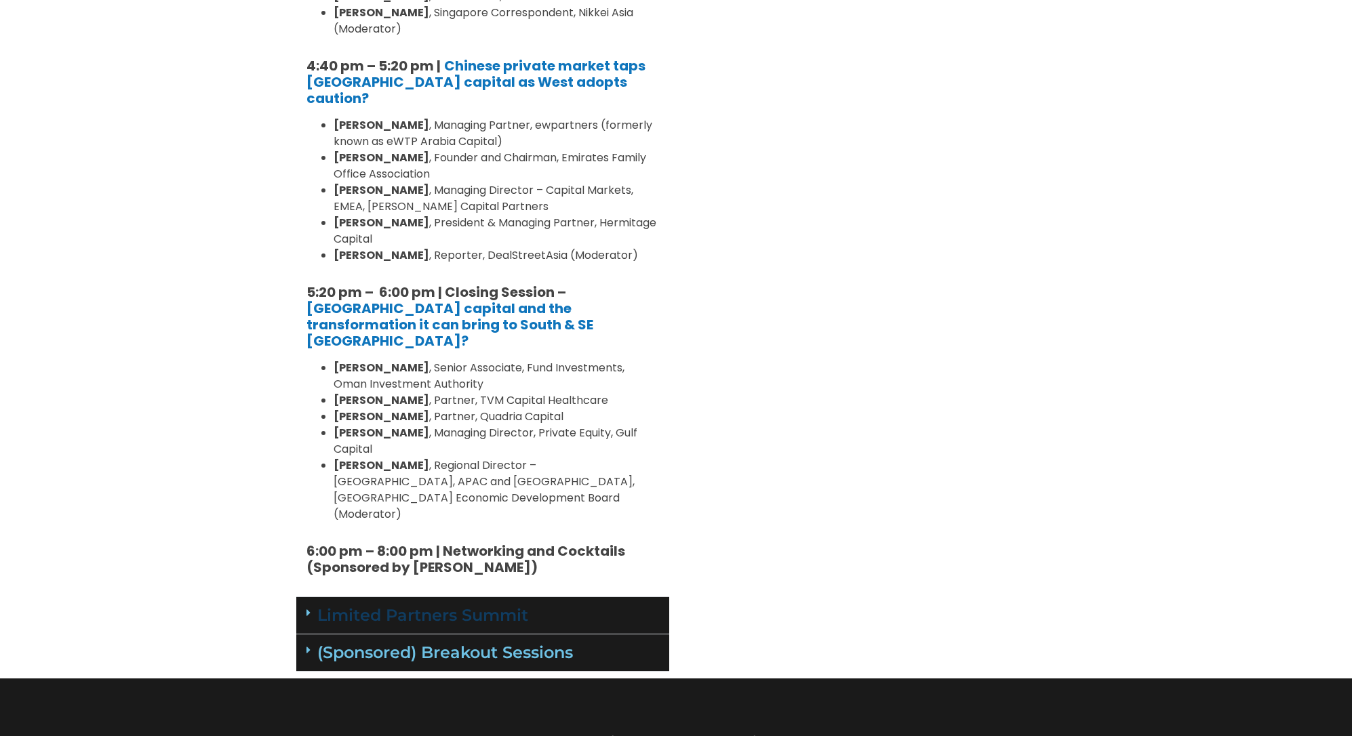  Describe the element at coordinates (496, 231) in the screenshot. I see `li: , President & Managing Partner, Hermitage Capital` at that location.